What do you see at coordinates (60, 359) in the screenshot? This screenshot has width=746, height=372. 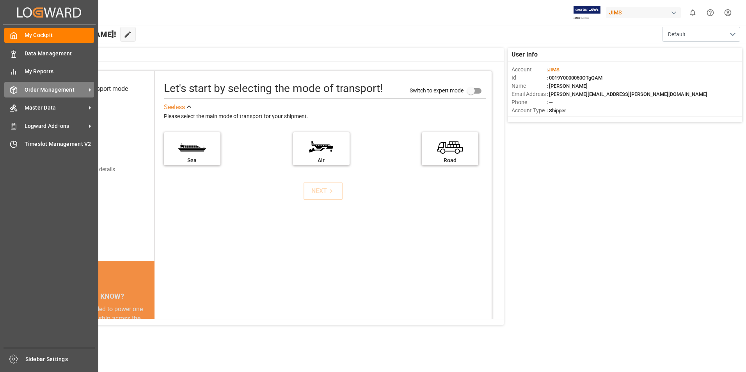 I see `span: Sidebar Settings` at bounding box center [60, 359].